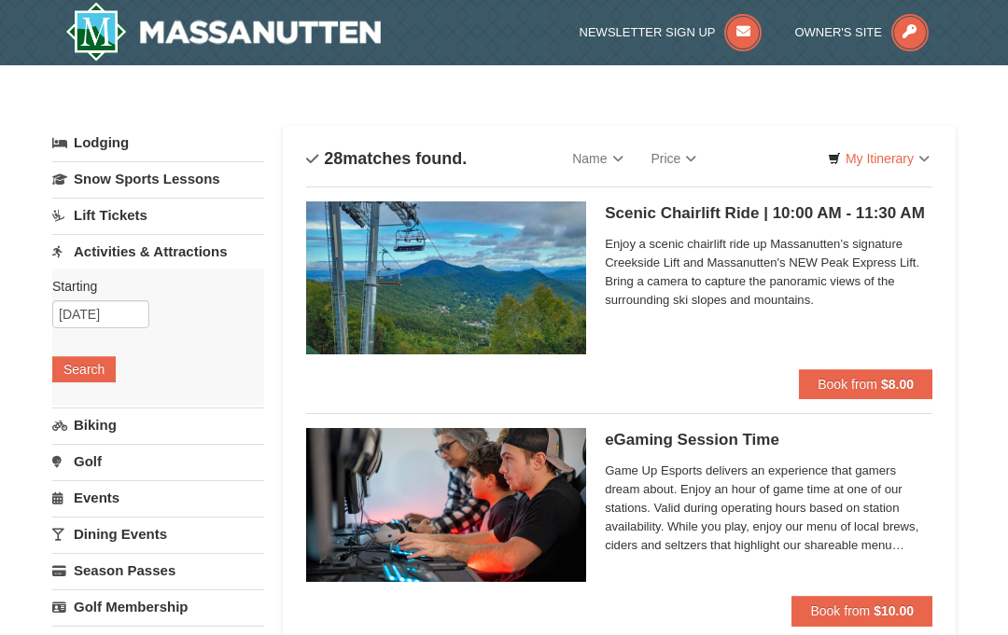  What do you see at coordinates (158, 425) in the screenshot?
I see `a: Biking` at bounding box center [158, 425].